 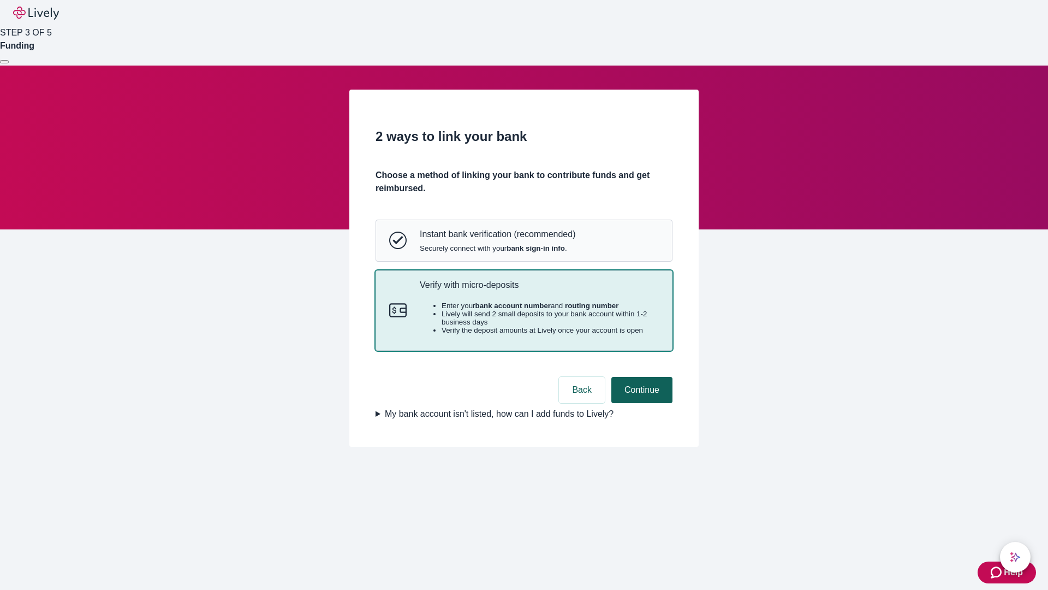 What do you see at coordinates (540, 285) in the screenshot?
I see `p: Verify with micro-deposits` at bounding box center [540, 285].